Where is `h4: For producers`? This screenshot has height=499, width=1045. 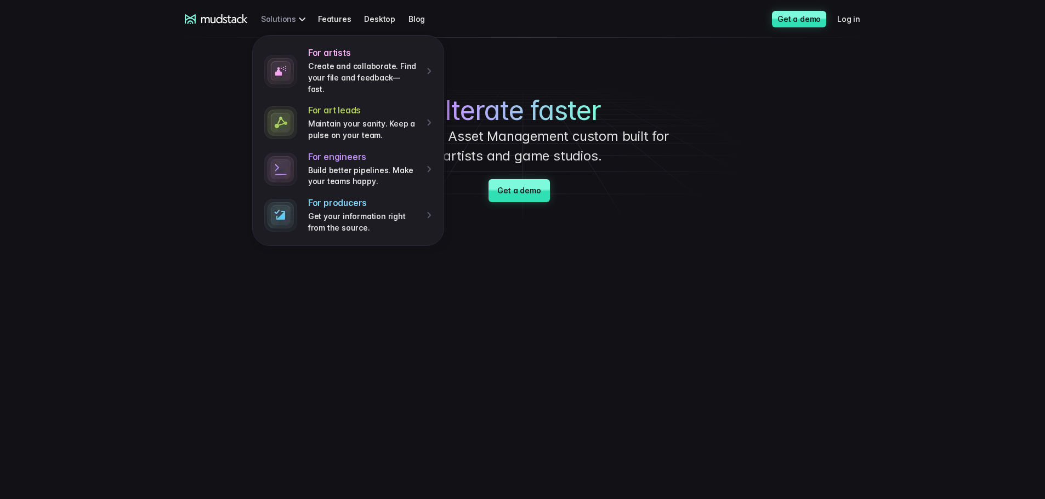
h4: For producers is located at coordinates (363, 203).